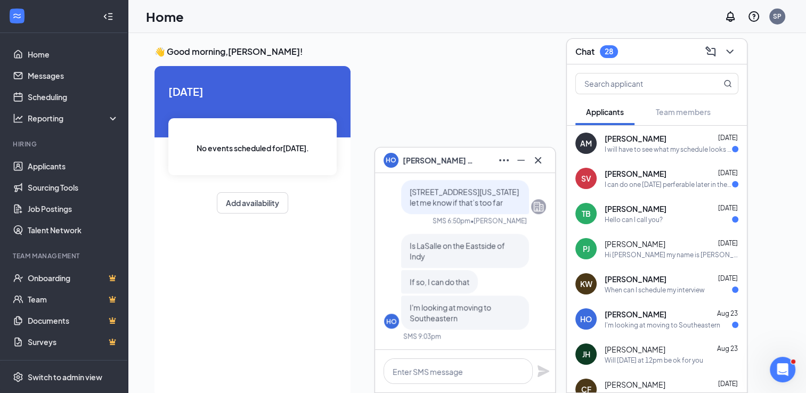 Image resolution: width=806 pixels, height=393 pixels. What do you see at coordinates (252, 203) in the screenshot?
I see `button: Add availability` at bounding box center [252, 203].